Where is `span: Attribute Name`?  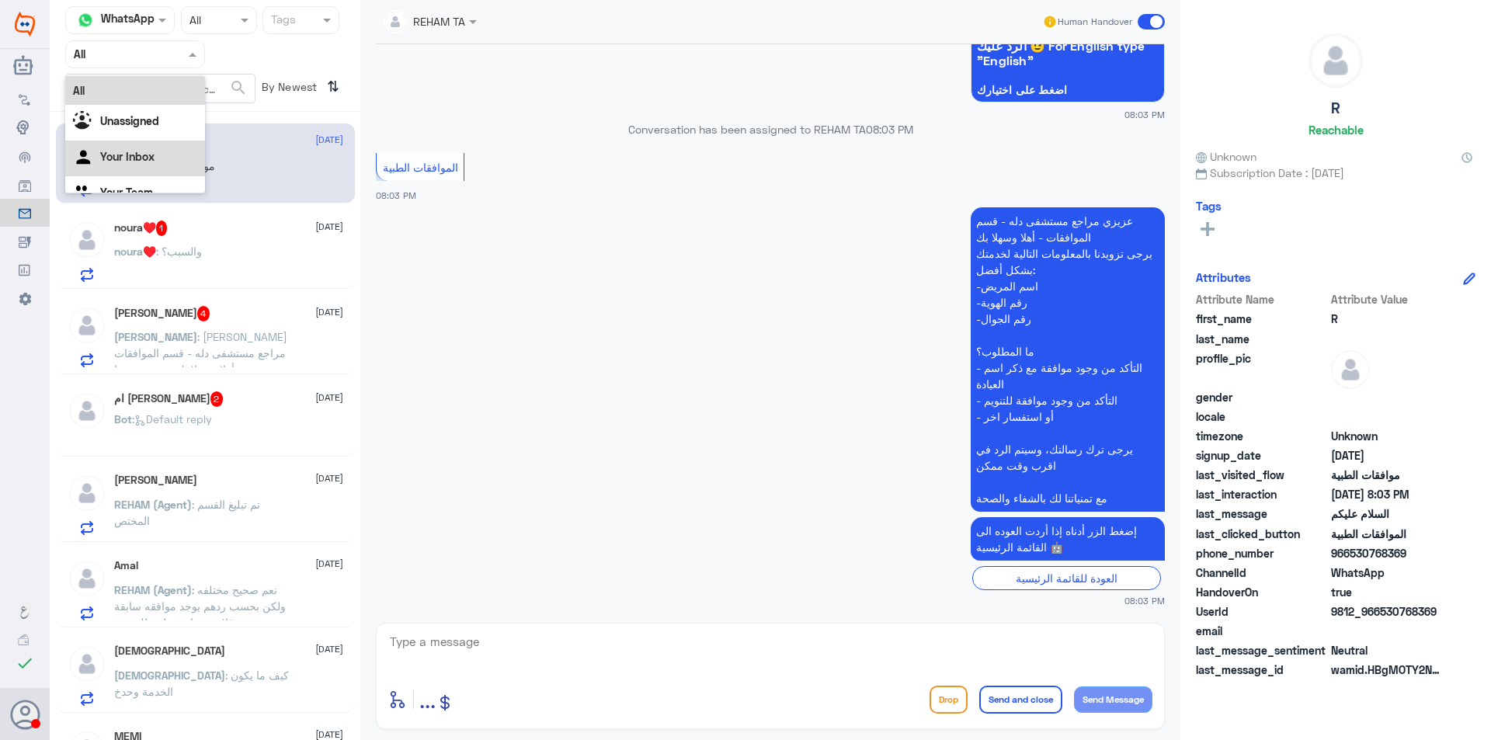
span: Attribute Name is located at coordinates (1262, 299).